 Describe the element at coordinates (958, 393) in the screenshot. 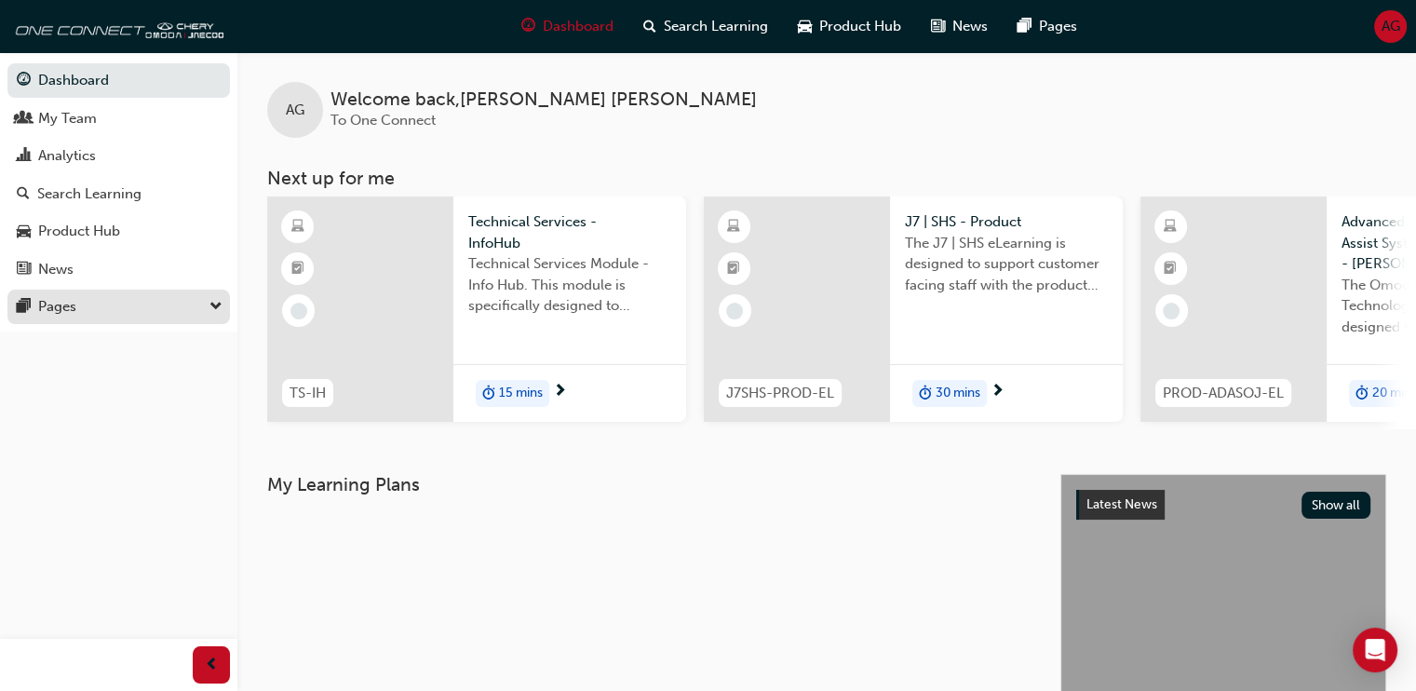

I see `span: 30 mins` at that location.